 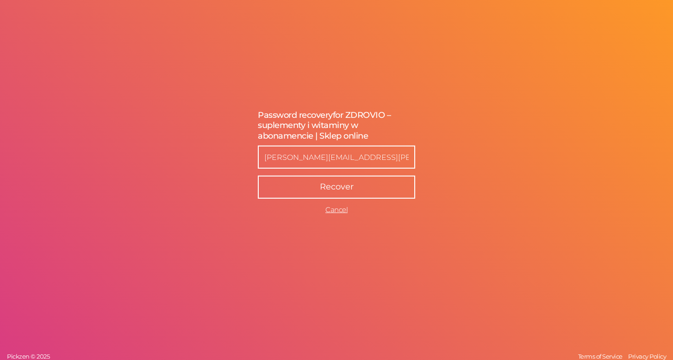 I want to click on span: Recover, so click(x=336, y=187).